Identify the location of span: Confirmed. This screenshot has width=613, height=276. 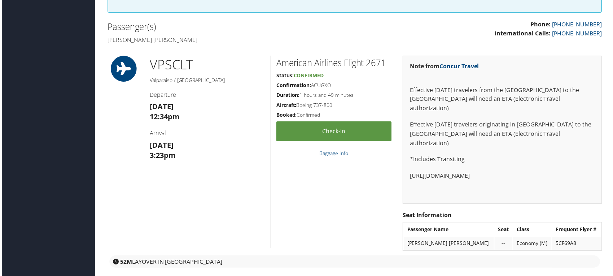
(308, 75).